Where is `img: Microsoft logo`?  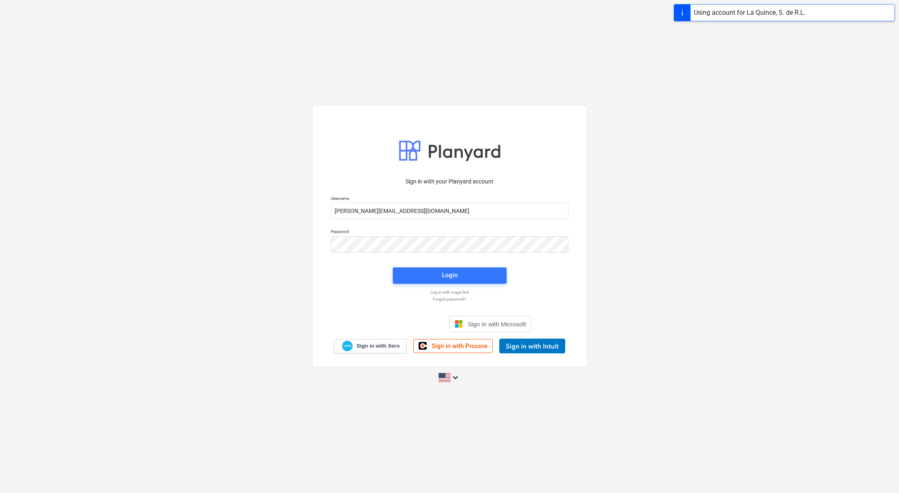
img: Microsoft logo is located at coordinates (459, 324).